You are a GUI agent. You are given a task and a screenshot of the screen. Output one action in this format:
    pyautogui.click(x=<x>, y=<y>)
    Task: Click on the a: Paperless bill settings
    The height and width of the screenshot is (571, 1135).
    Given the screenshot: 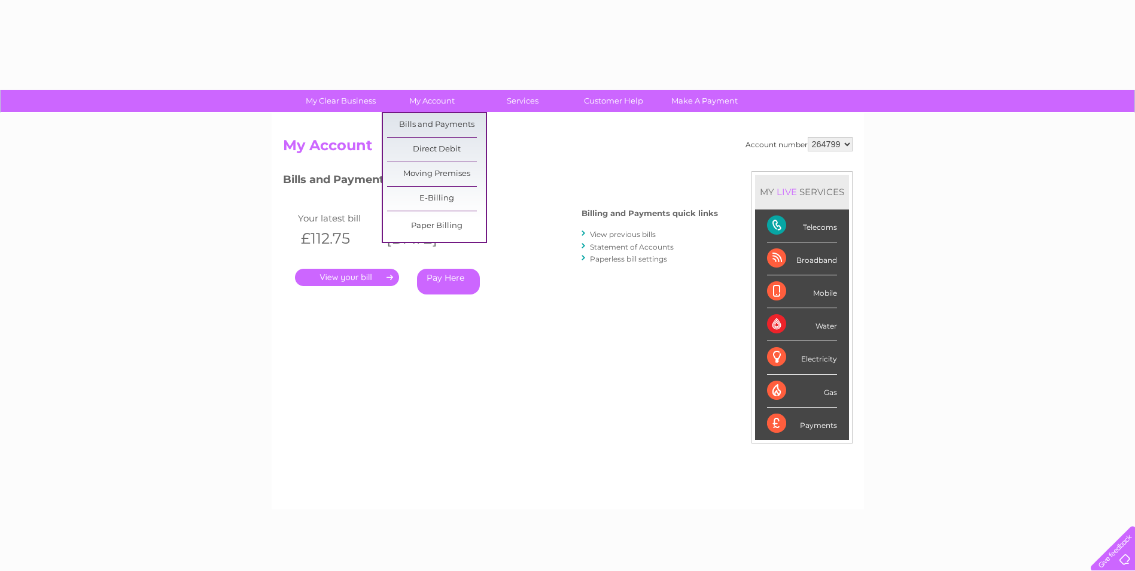 What is the action you would take?
    pyautogui.click(x=628, y=259)
    